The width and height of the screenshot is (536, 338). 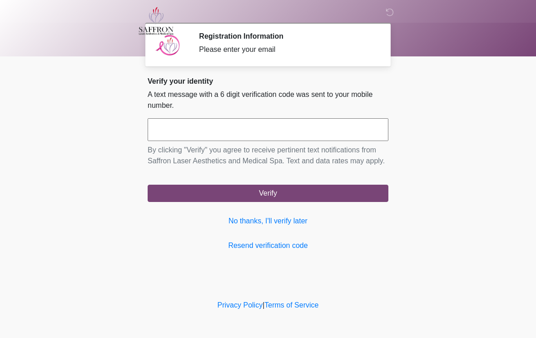 I want to click on button: Verify, so click(x=268, y=193).